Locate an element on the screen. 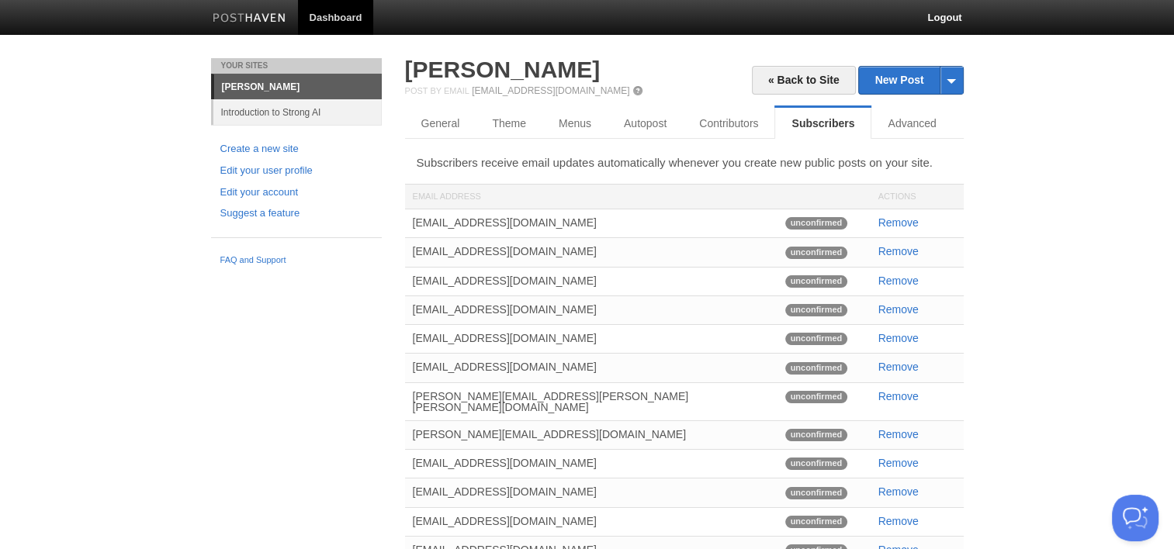 Image resolution: width=1174 pixels, height=549 pixels. p: Subscribers receive email updates automatically whenever you create new public posts on your site. is located at coordinates (684, 162).